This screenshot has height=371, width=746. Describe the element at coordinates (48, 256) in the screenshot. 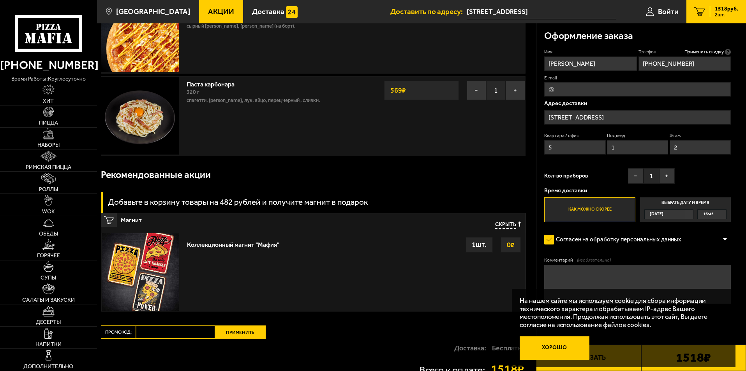

I see `span: Горячее` at that location.